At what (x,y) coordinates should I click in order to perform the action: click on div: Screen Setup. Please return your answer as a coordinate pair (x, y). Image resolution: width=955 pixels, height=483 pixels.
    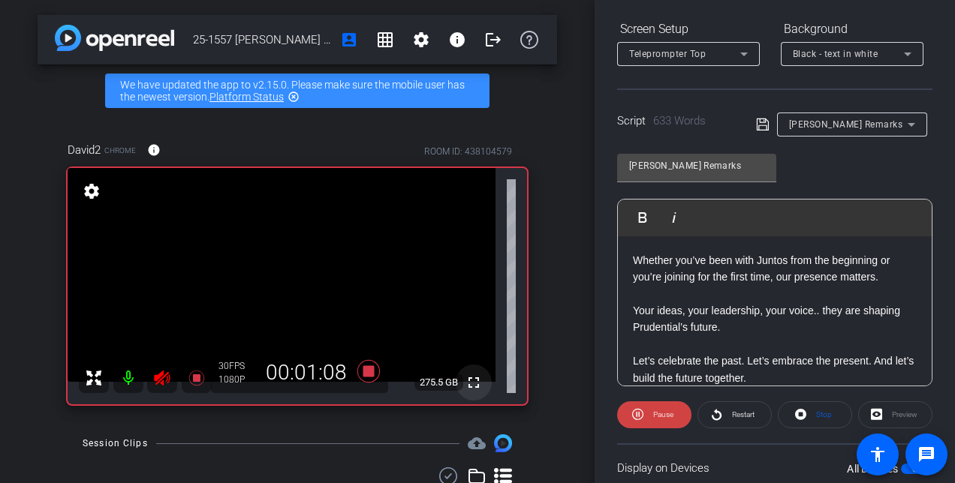
    Looking at the image, I should click on (688, 29).